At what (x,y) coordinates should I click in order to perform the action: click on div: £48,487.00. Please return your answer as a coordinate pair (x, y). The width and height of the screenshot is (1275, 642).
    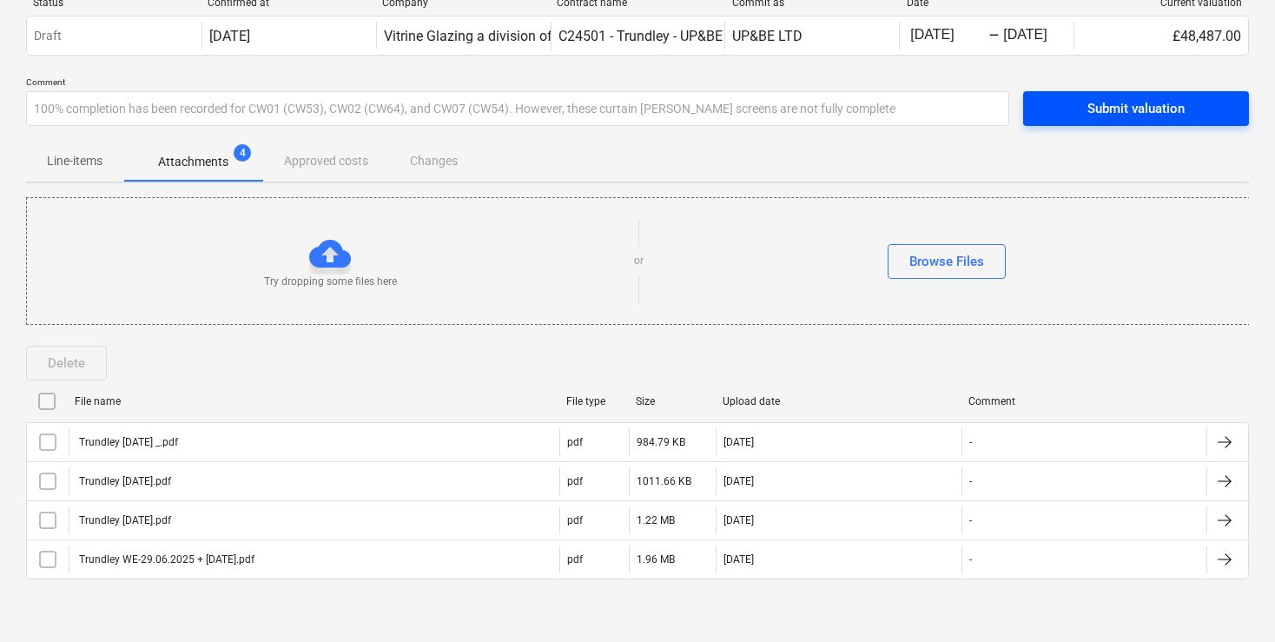
    Looking at the image, I should click on (1160, 36).